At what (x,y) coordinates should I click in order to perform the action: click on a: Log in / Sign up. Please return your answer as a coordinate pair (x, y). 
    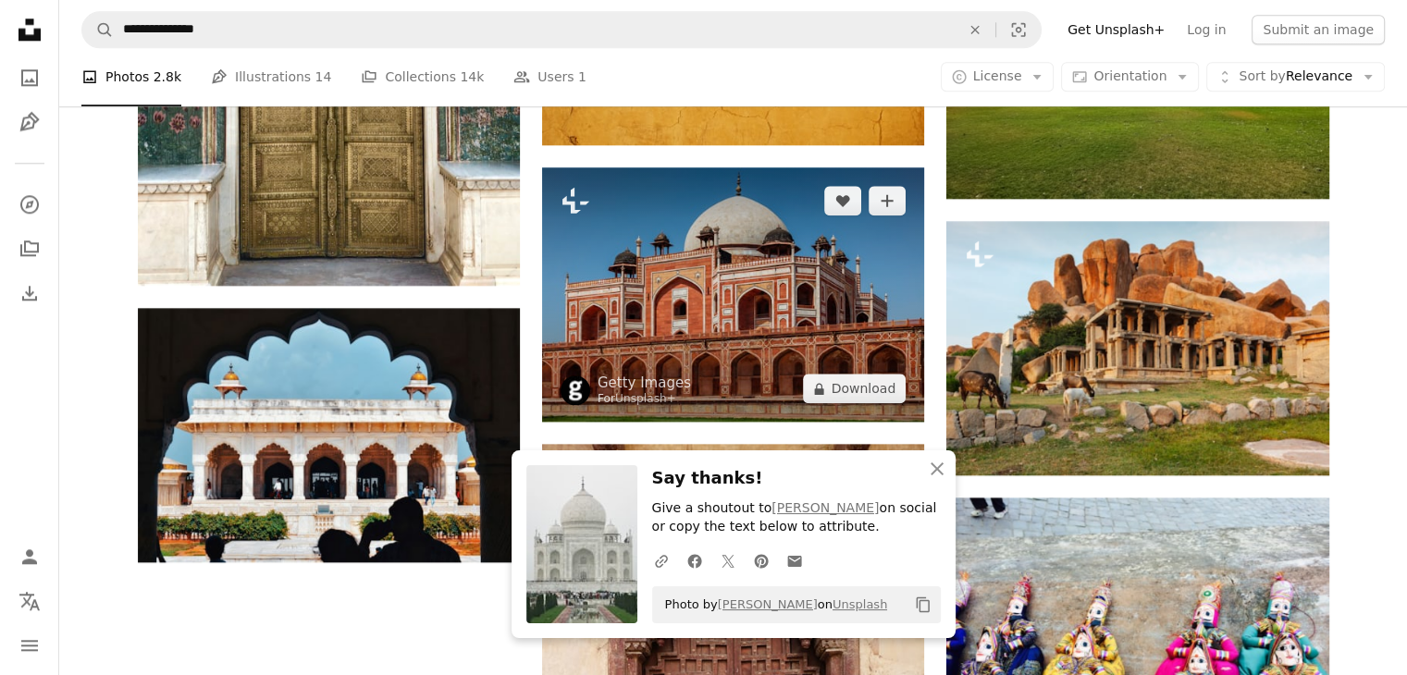
    Looking at the image, I should click on (30, 557).